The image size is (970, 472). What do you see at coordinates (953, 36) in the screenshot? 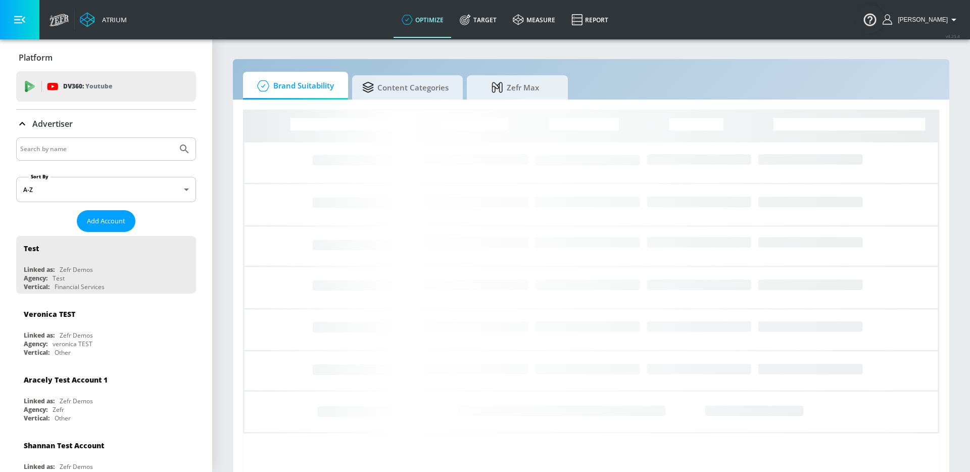
I see `span: v 4.25.4` at bounding box center [953, 36].